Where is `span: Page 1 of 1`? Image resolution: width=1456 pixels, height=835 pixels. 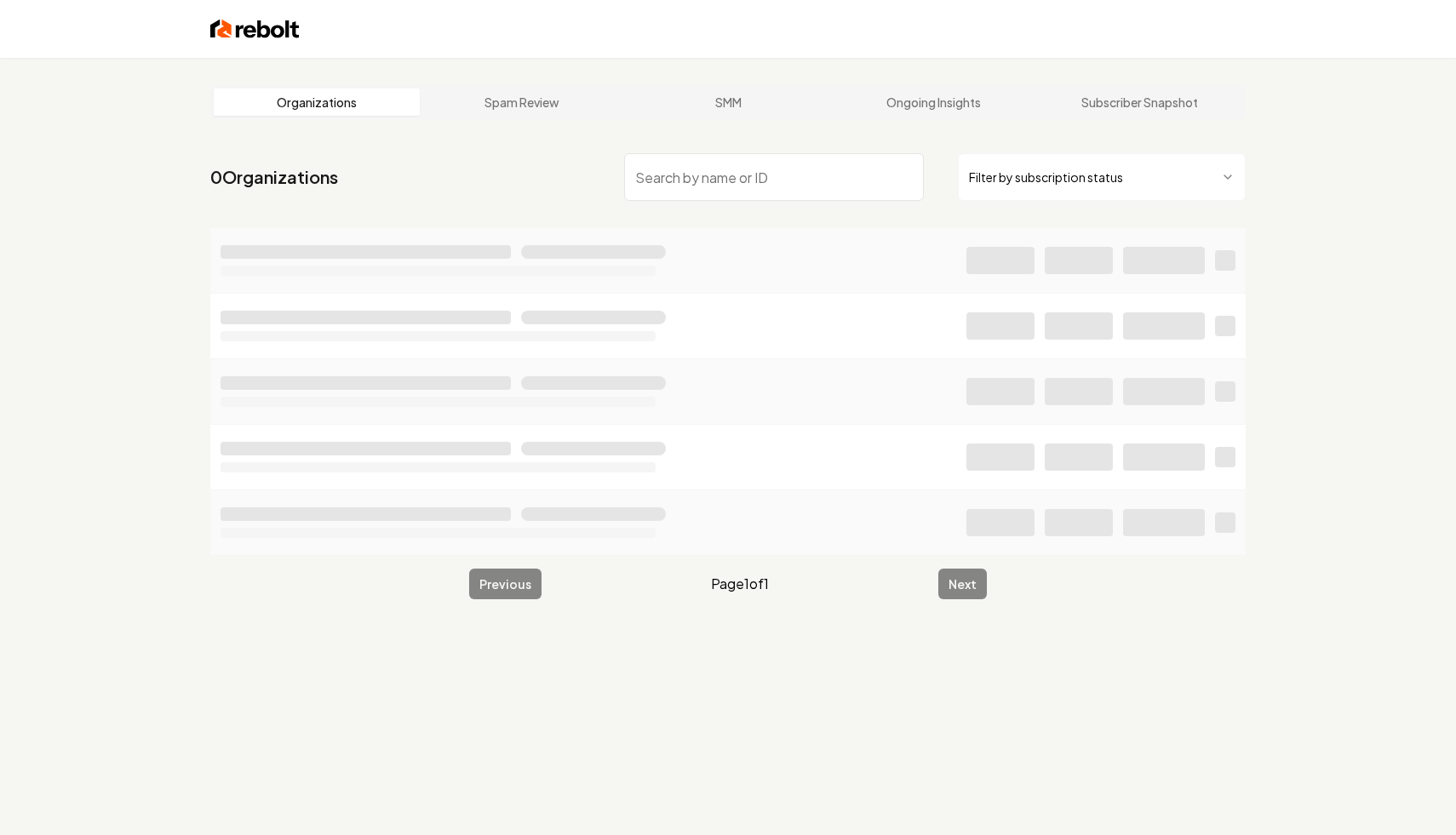
span: Page 1 of 1 is located at coordinates (740, 584).